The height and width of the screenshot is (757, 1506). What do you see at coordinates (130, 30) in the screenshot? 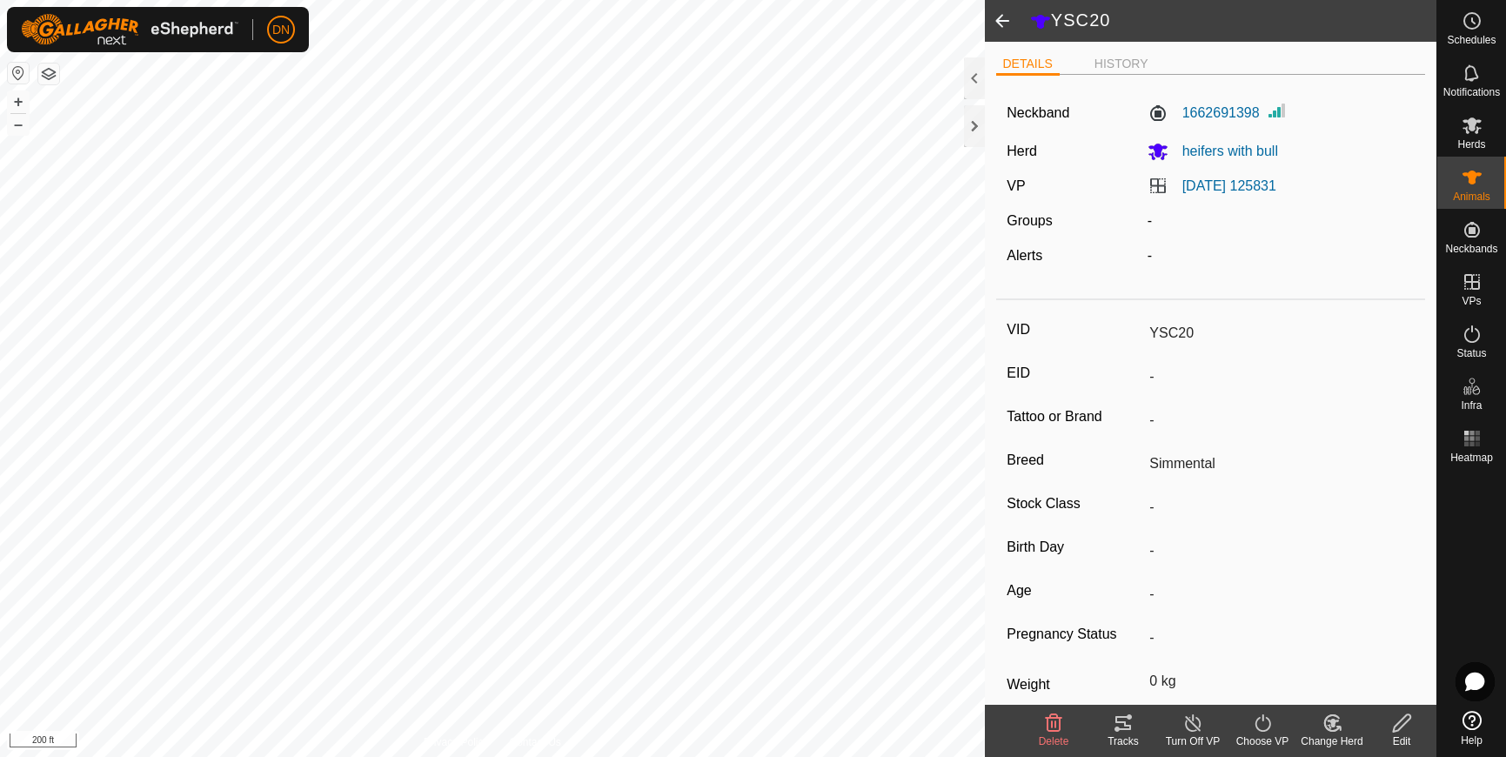
I see `img: Gallagher Logo` at bounding box center [130, 30].